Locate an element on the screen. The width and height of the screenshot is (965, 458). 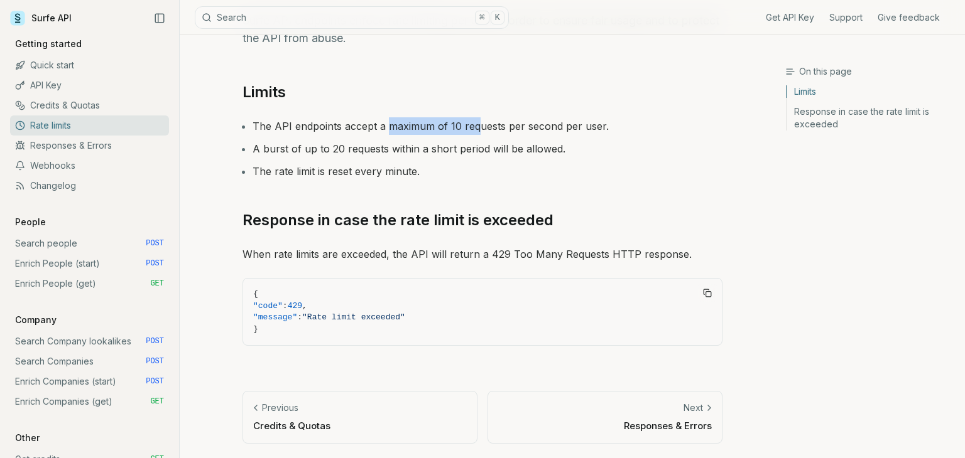
p: Getting started is located at coordinates (48, 44).